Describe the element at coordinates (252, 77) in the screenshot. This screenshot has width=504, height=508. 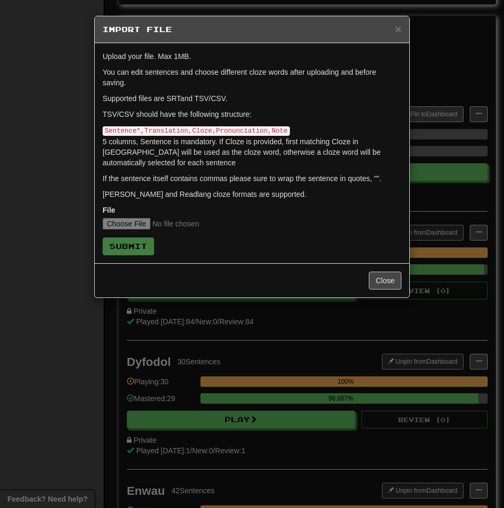
I see `p: You can edit sentences and choose different cloze words after uploading and before saving.` at that location.